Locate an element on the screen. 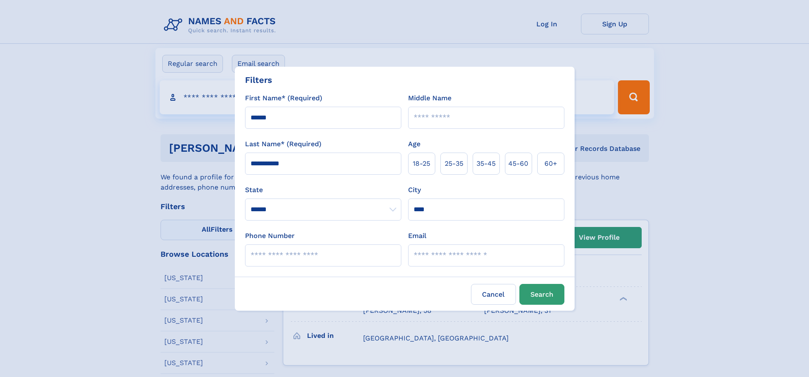 The image size is (809, 377). label: Phone Number is located at coordinates (270, 236).